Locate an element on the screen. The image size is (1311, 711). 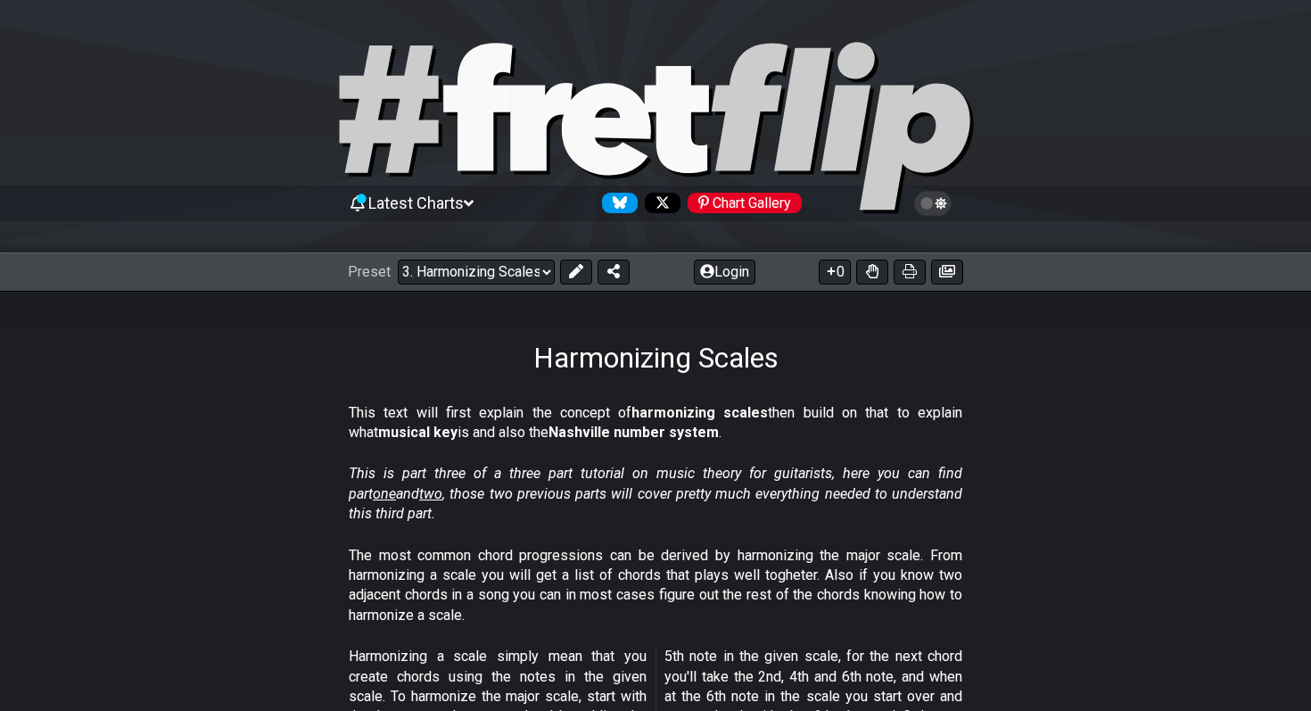
h1: Harmonizing Scales is located at coordinates (655, 358).